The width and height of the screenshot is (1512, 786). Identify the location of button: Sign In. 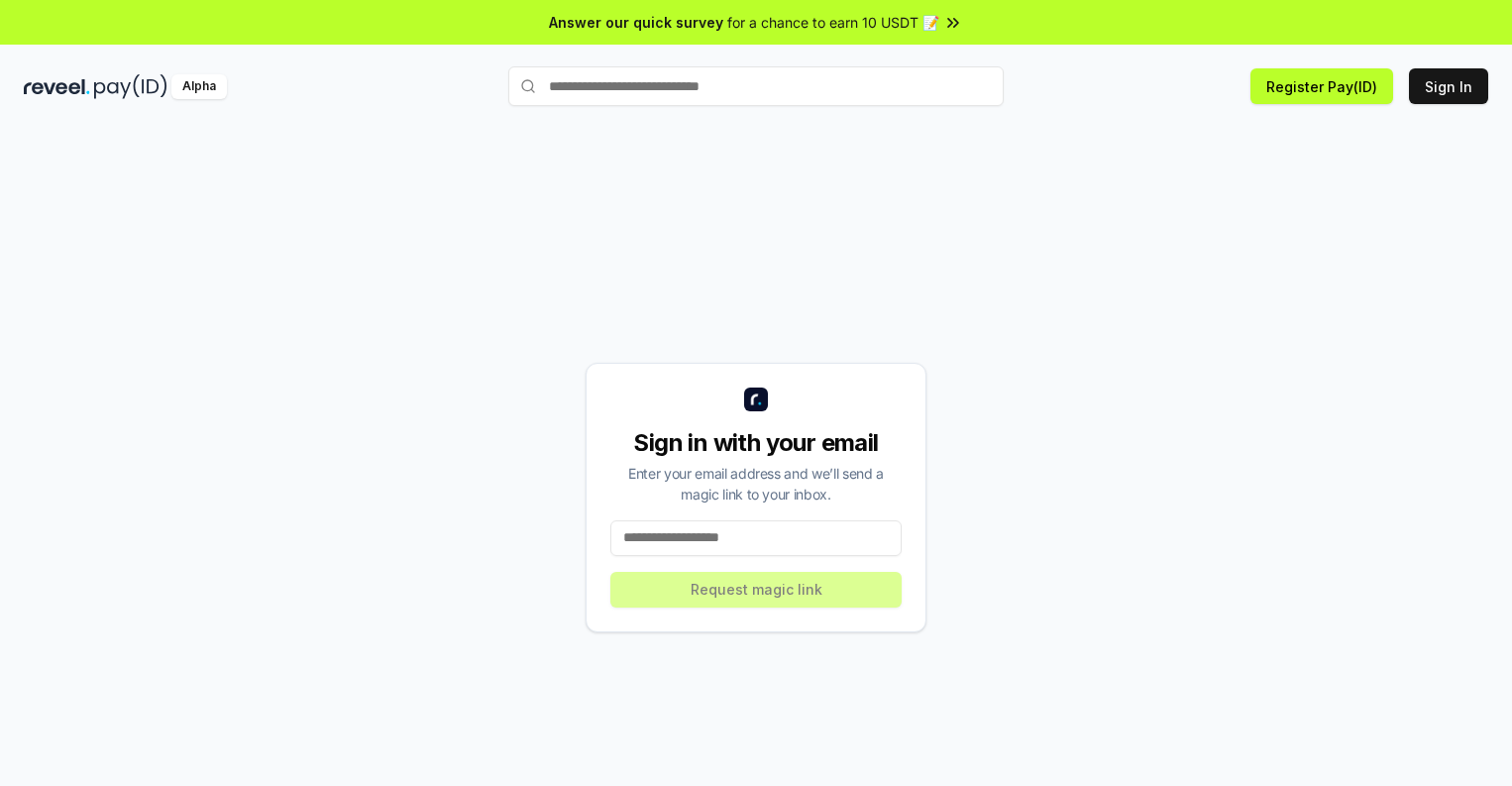
(1448, 86).